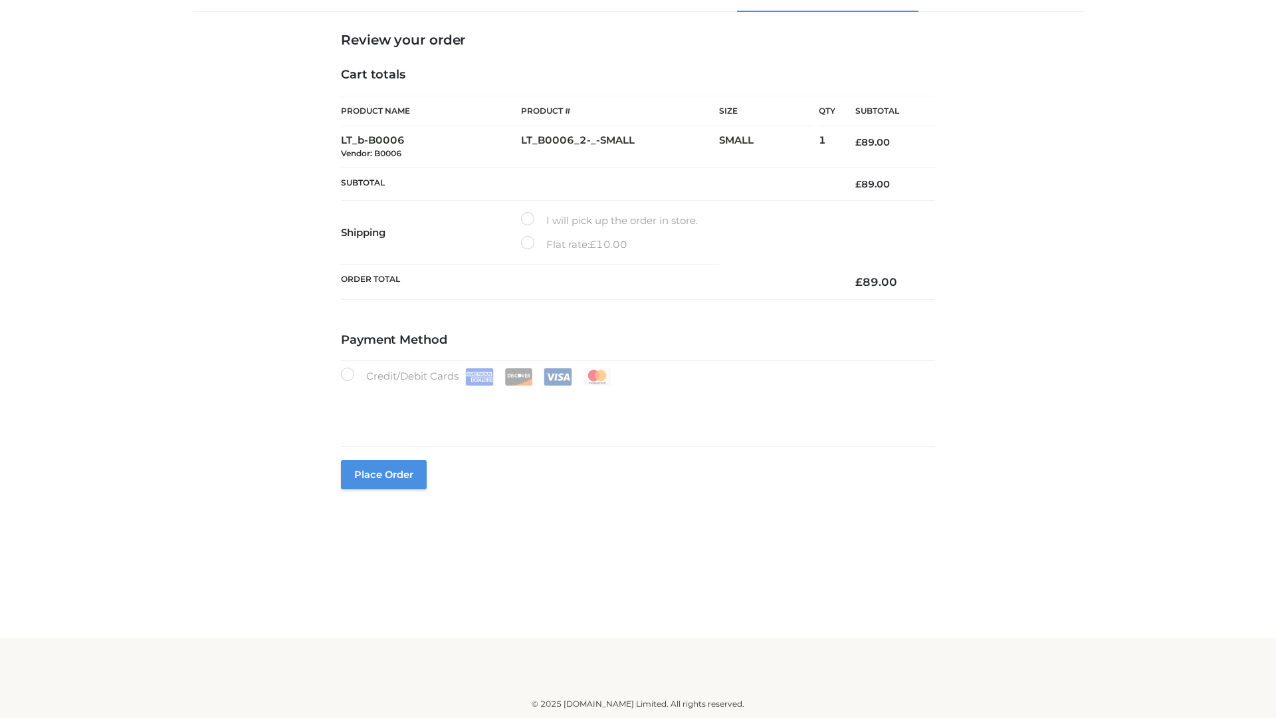 This screenshot has width=1276, height=718. I want to click on th: Product #, so click(620, 111).